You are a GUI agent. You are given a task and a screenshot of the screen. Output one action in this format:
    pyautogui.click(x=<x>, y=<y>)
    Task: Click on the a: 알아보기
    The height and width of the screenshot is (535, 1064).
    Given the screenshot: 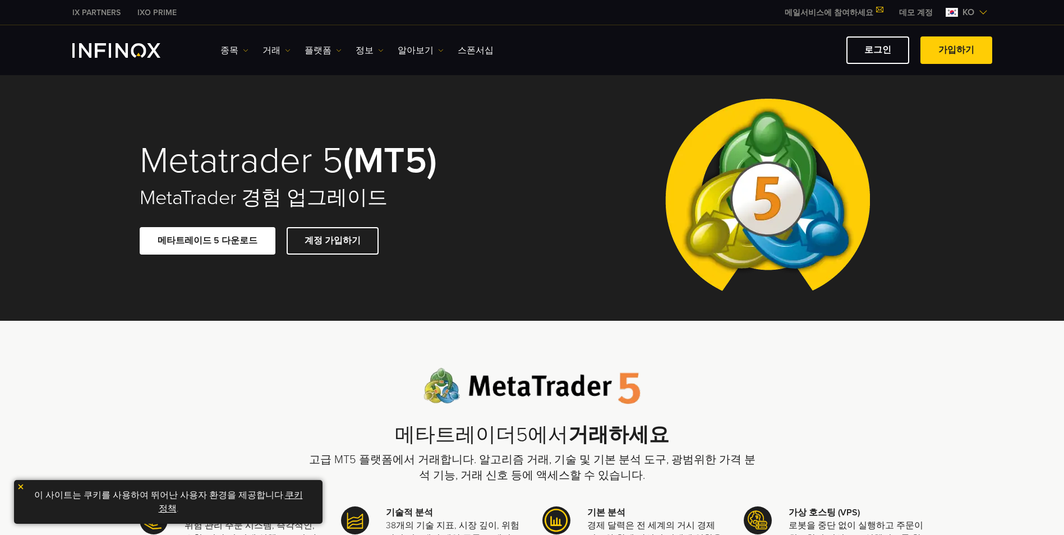 What is the action you would take?
    pyautogui.click(x=421, y=50)
    